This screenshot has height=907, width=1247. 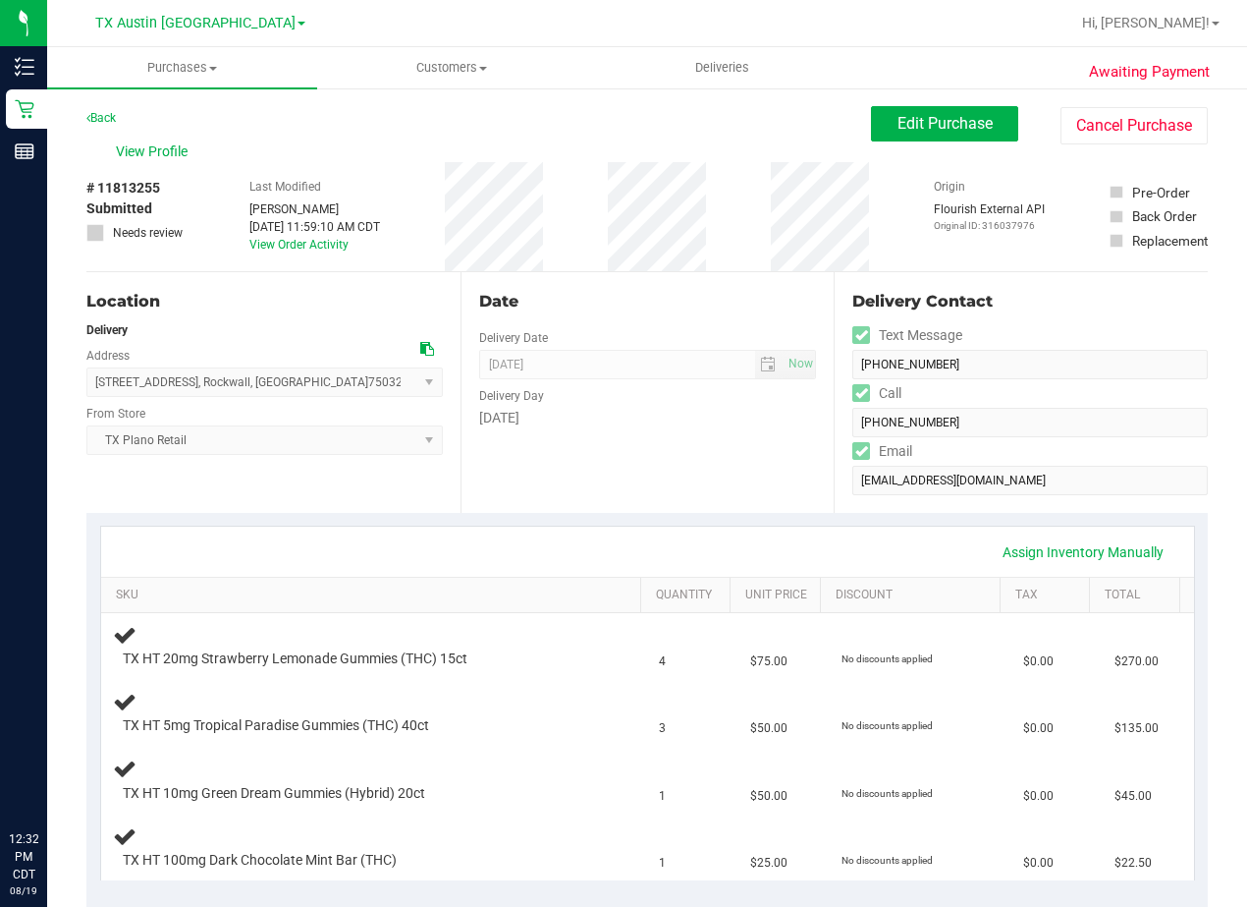 I want to click on span: $25.00, so click(x=769, y=862).